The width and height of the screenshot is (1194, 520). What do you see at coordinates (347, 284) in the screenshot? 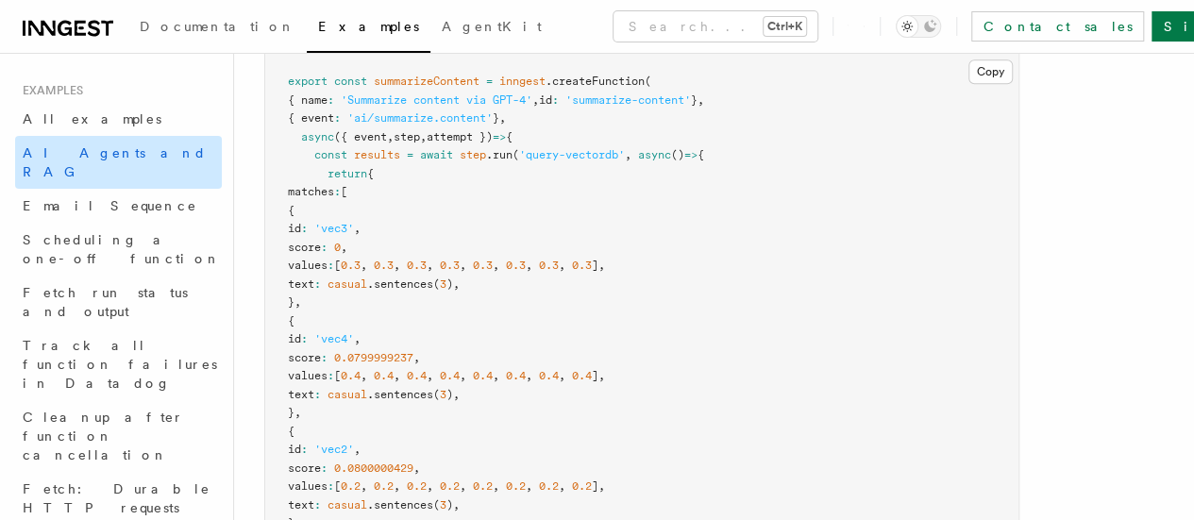
I see `span: casual` at bounding box center [347, 284].